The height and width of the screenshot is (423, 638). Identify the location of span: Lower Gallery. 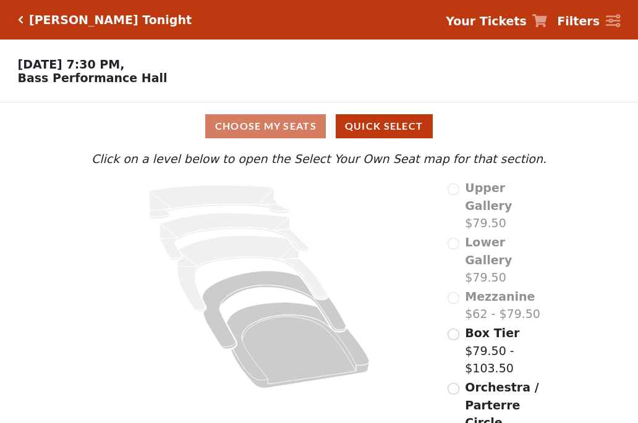
(488, 251).